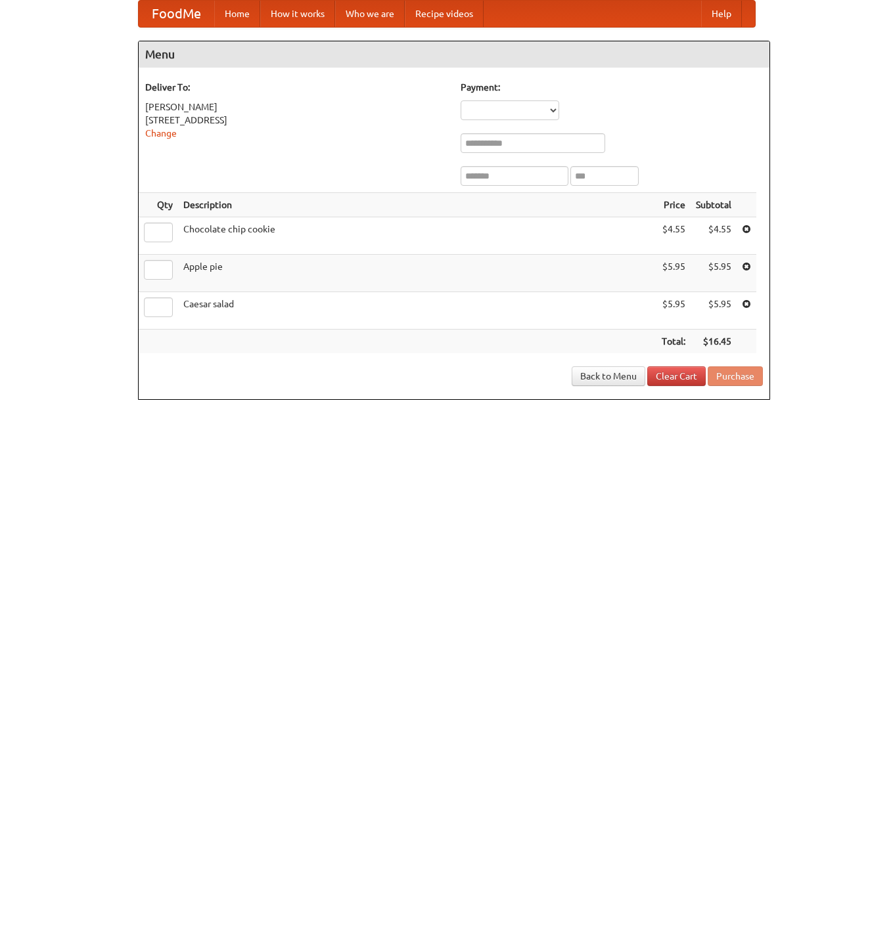  What do you see at coordinates (673, 205) in the screenshot?
I see `th: Price` at bounding box center [673, 205].